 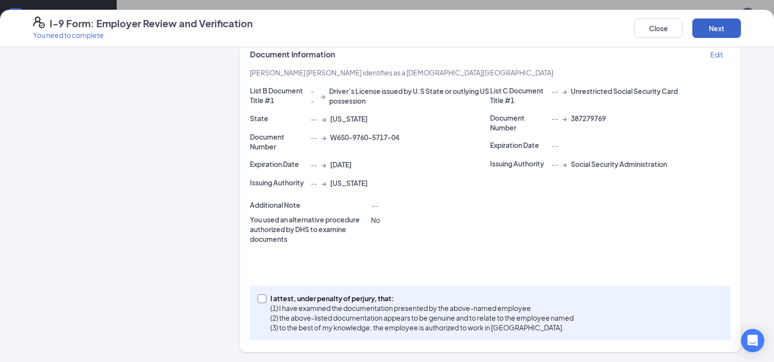 I want to click on span: Driver’s License issued by U.S State or outlying US possession, so click(x=410, y=96).